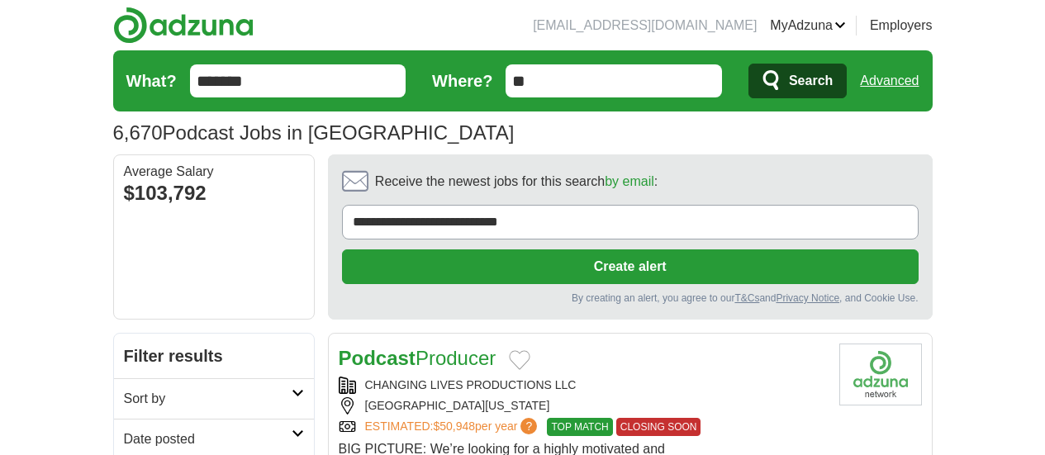  I want to click on div: $103,792, so click(214, 193).